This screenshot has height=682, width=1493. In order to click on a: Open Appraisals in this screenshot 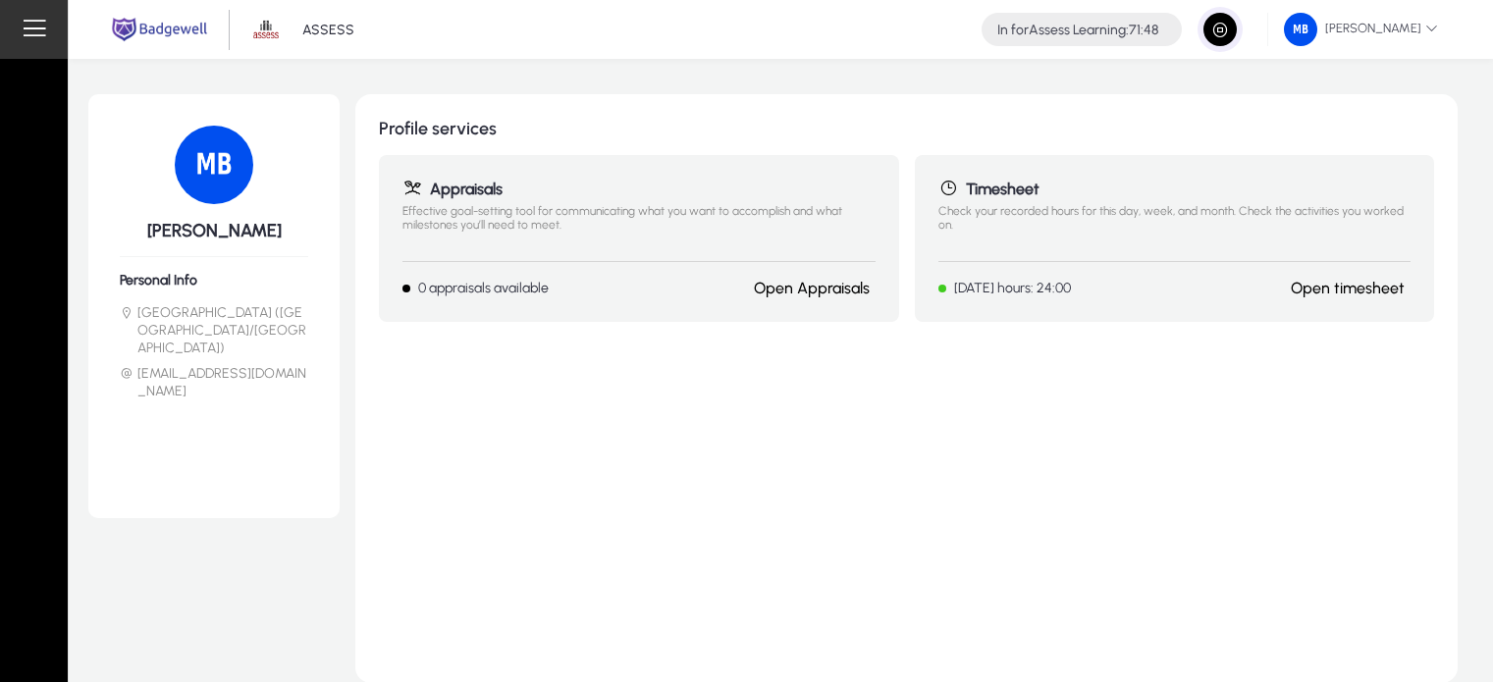, I will do `click(812, 288)`.